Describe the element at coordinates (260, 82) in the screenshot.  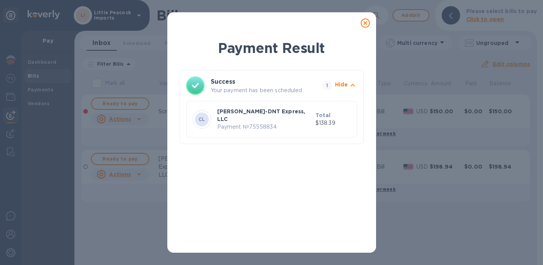
I see `h3: Success` at that location.